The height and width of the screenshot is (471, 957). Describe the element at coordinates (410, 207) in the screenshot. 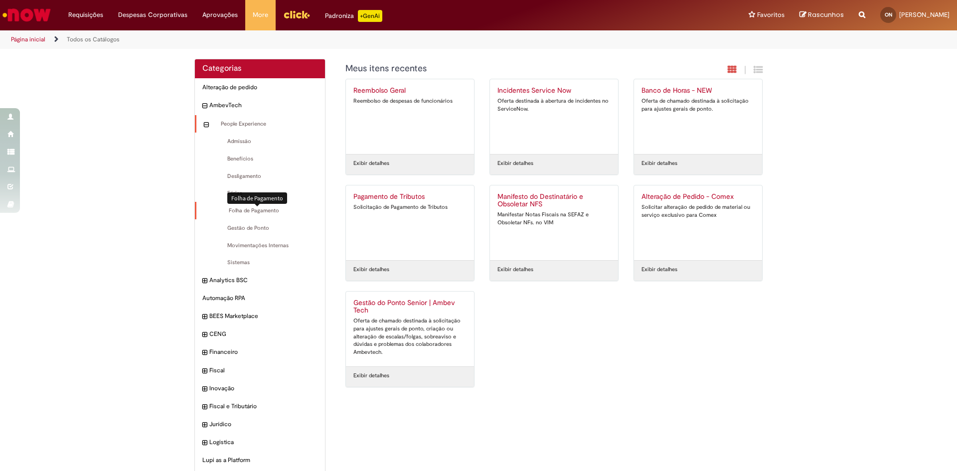

I see `div: Solicitação de Pagamento de Tributos` at that location.